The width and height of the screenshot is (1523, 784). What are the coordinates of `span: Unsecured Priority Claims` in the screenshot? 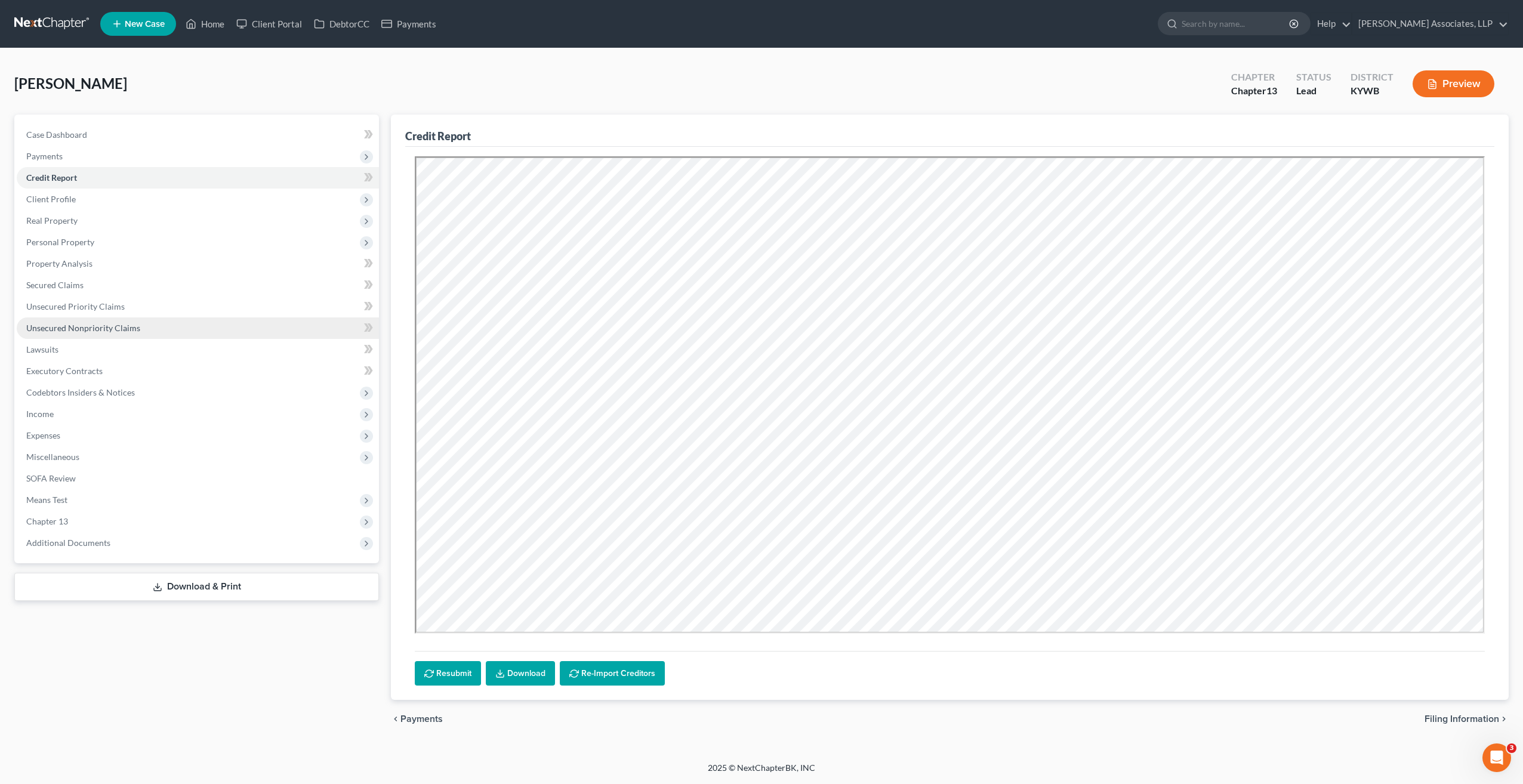 It's located at (75, 306).